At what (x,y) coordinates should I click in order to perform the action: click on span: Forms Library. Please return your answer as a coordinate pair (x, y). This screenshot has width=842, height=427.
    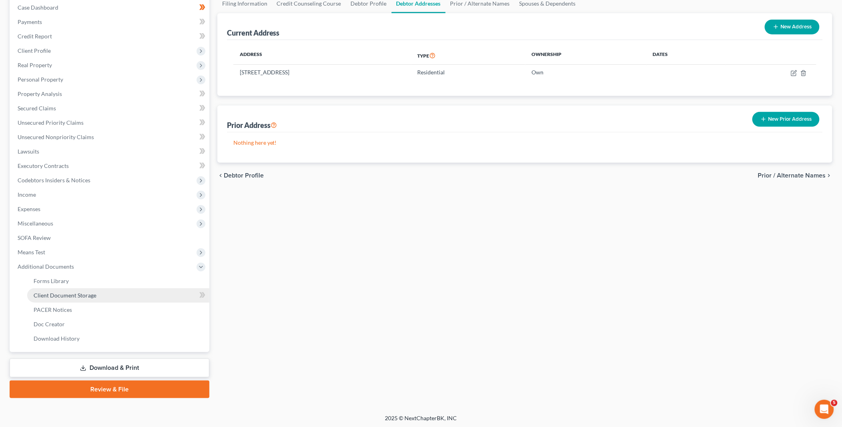
    Looking at the image, I should click on (51, 281).